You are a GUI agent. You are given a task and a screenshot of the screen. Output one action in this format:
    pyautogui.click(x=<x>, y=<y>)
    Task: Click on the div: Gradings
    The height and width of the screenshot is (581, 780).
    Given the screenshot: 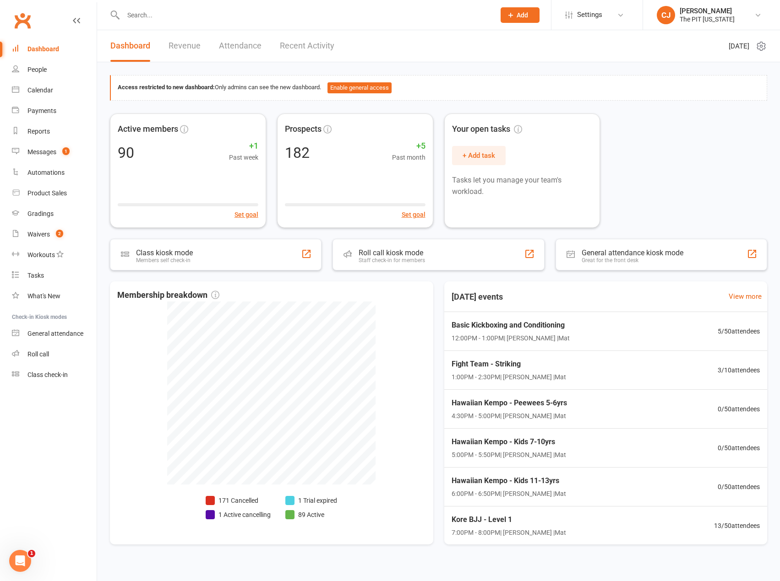 What is the action you would take?
    pyautogui.click(x=40, y=214)
    